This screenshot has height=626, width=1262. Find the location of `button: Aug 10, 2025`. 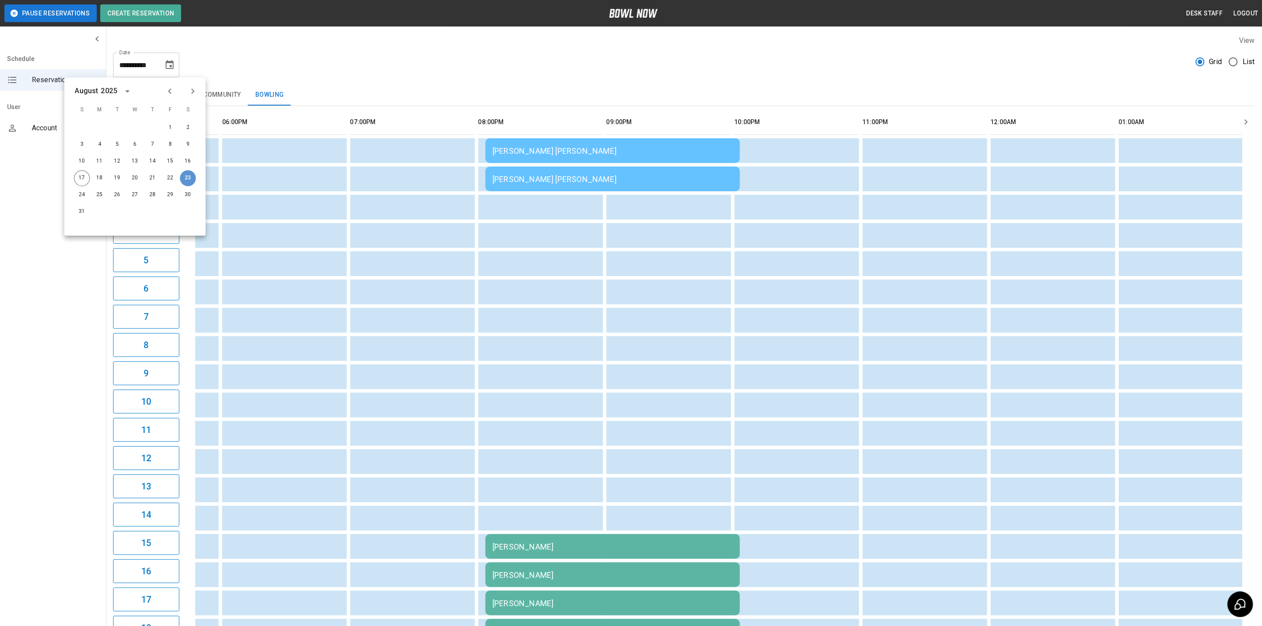

button: Aug 10, 2025 is located at coordinates (82, 162).